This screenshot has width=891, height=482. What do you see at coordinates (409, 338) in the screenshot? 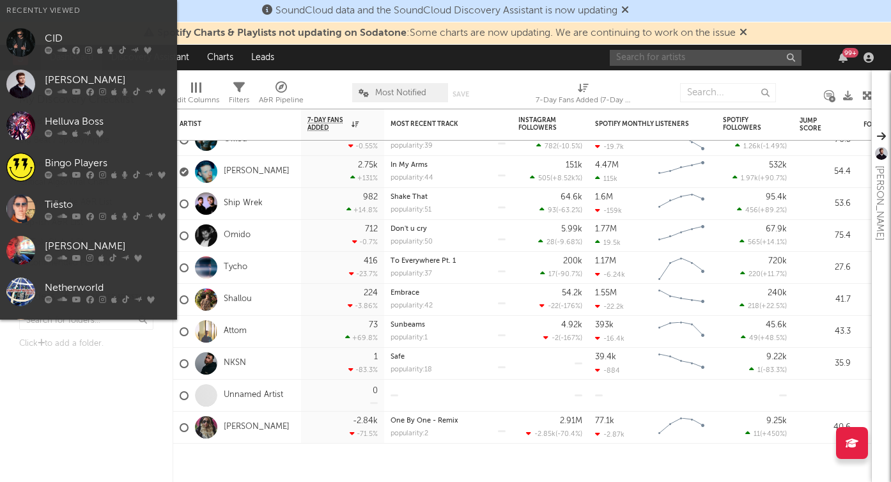
I see `div: popularity: 1` at bounding box center [409, 338].